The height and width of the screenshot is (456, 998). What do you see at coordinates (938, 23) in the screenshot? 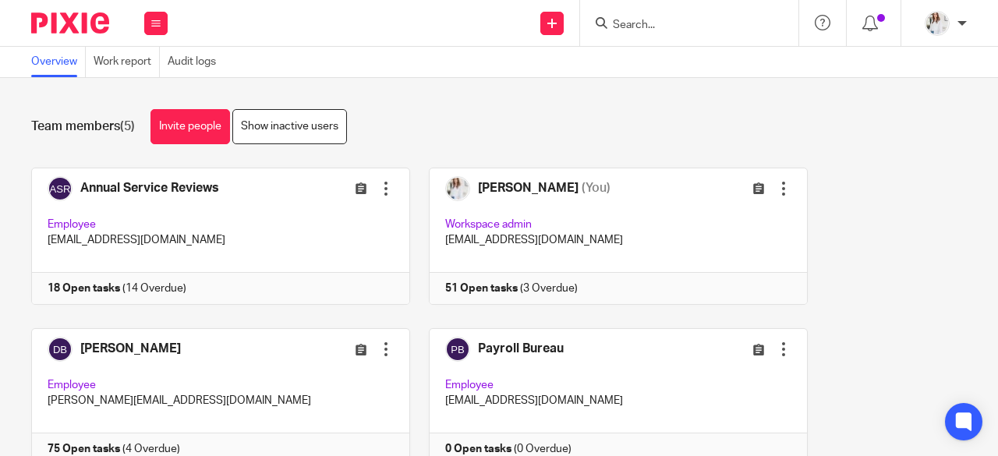
I see `img: Daisy.JPG` at bounding box center [938, 23].